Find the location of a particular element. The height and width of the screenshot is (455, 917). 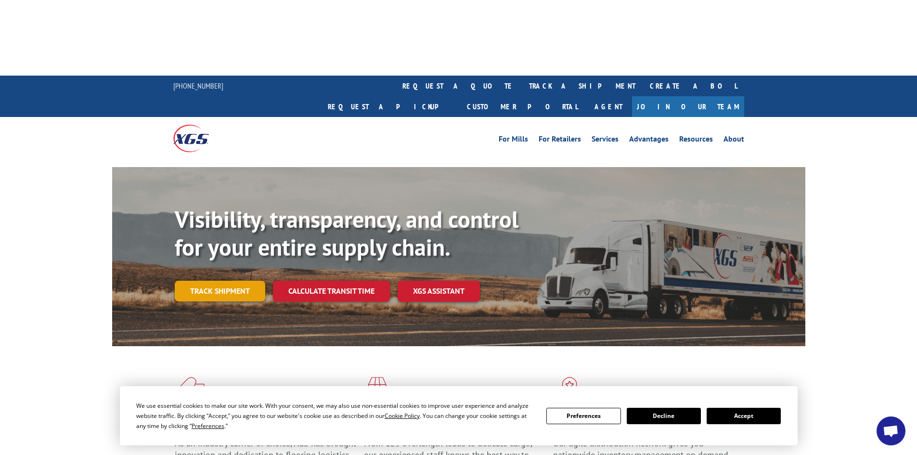

a: For Retailers is located at coordinates (560, 141).